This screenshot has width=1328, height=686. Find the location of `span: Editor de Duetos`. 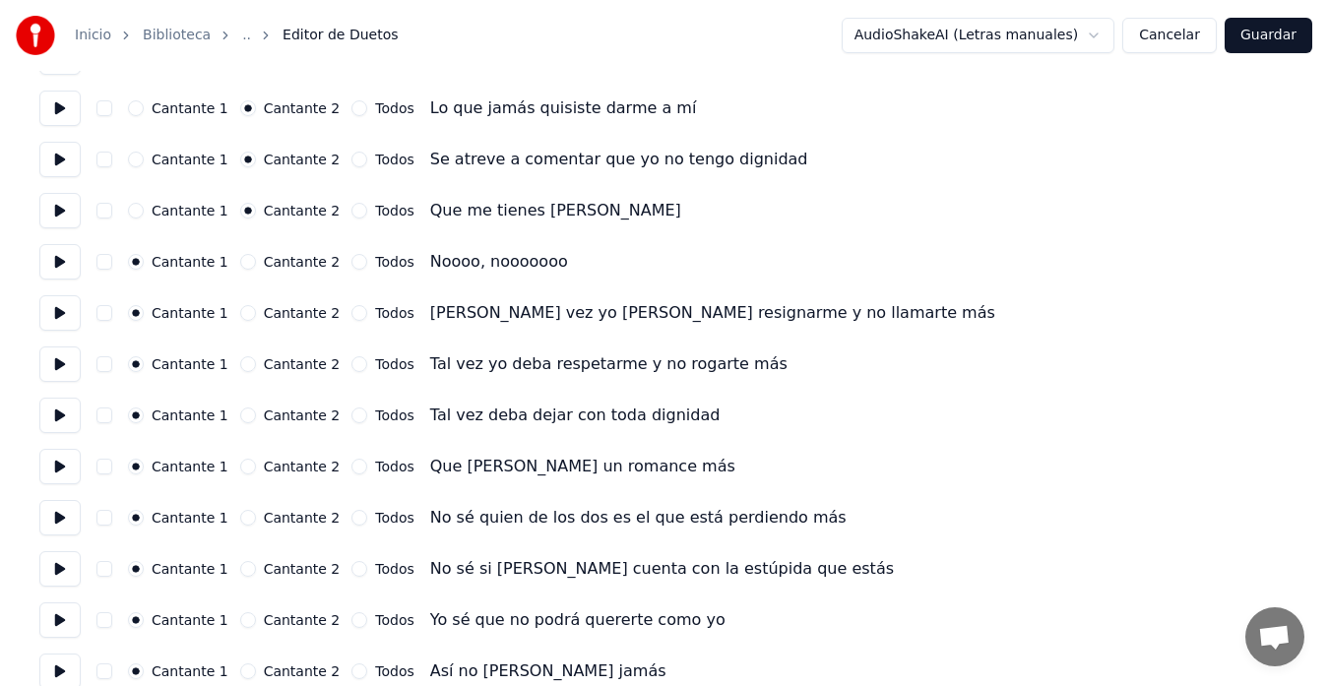

span: Editor de Duetos is located at coordinates (340, 35).